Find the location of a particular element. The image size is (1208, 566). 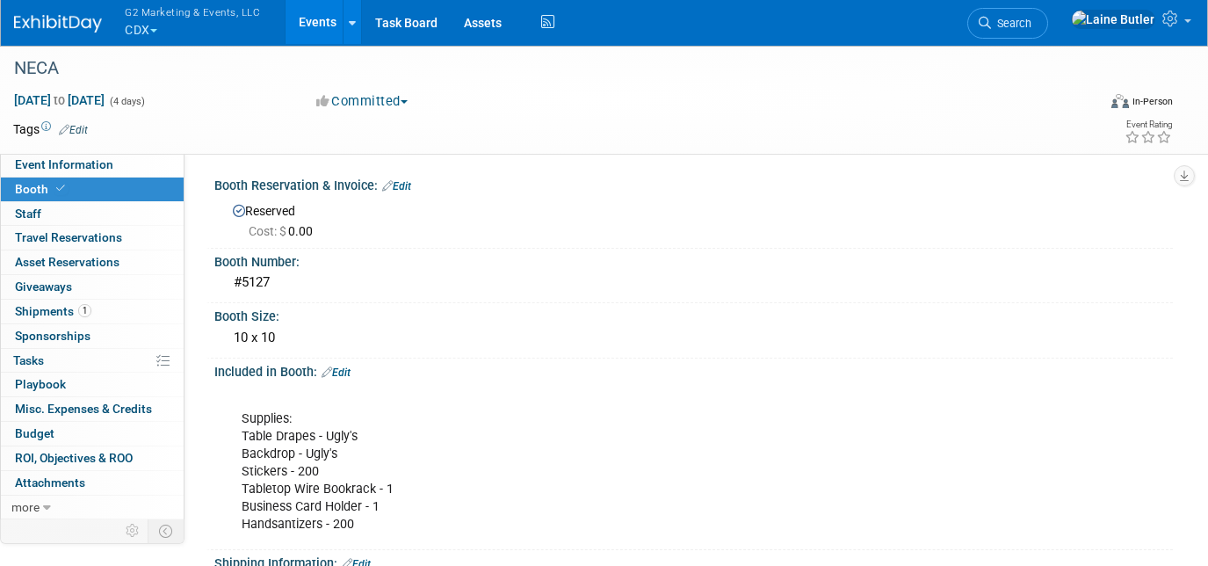

span: Budget is located at coordinates (34, 433).